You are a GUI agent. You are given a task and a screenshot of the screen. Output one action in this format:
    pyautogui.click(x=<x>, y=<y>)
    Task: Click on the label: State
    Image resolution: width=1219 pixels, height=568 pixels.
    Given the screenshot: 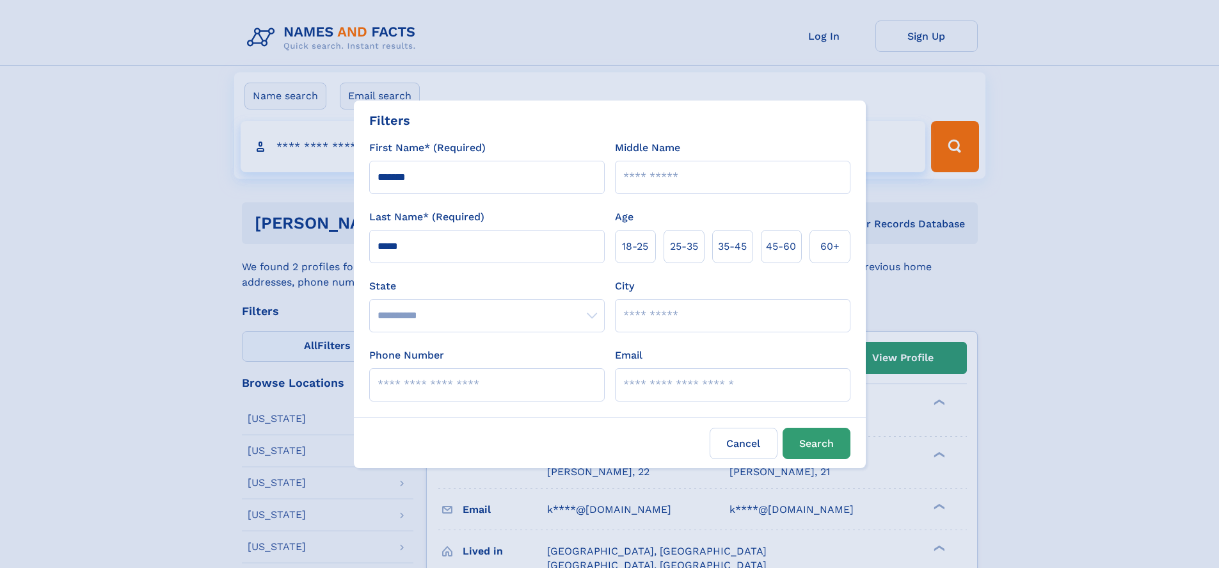 What is the action you would take?
    pyautogui.click(x=487, y=286)
    